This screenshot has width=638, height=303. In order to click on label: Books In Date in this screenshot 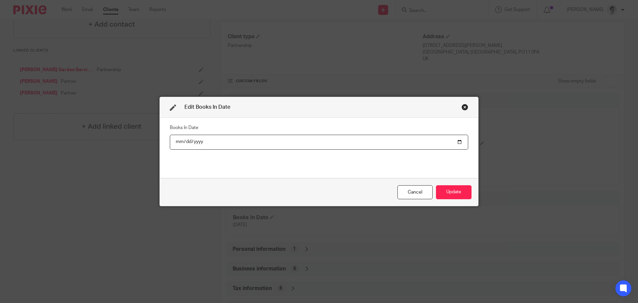, I will do `click(184, 128)`.